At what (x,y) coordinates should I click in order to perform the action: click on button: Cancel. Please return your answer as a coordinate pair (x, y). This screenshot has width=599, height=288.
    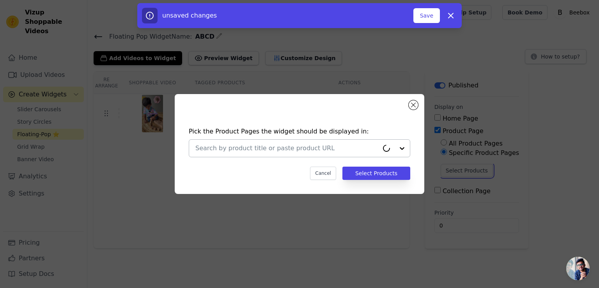
    Looking at the image, I should click on (323, 173).